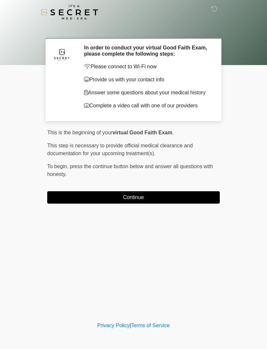  I want to click on p: Complete a video call with one of our providers, so click(147, 106).